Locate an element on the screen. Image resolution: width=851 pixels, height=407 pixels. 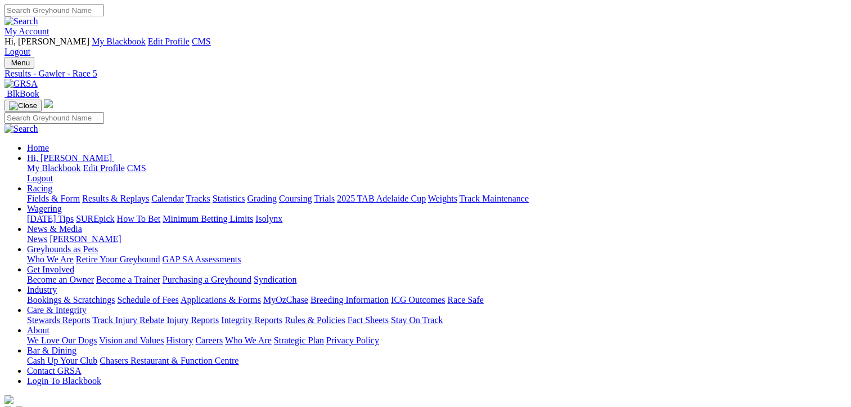
a: Home is located at coordinates (38, 147).